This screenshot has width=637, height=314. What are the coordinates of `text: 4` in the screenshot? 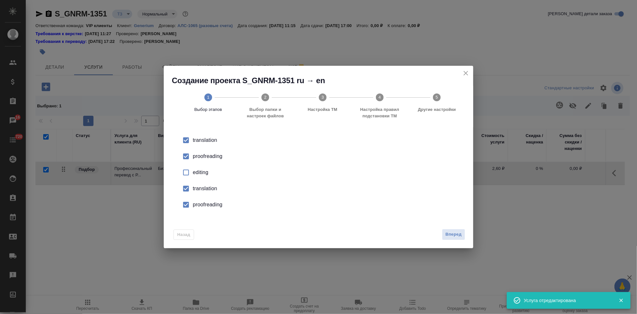 It's located at (379, 97).